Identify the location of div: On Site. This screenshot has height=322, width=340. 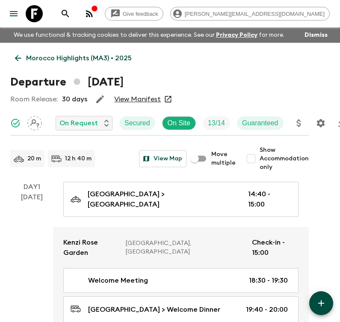
(179, 123).